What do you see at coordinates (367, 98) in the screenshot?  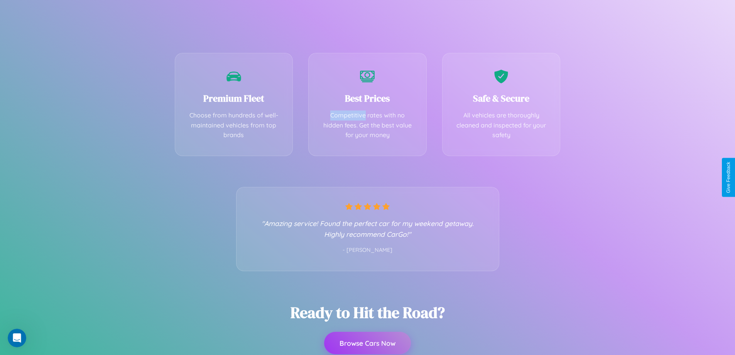 I see `h3: Best Prices` at bounding box center [367, 98].